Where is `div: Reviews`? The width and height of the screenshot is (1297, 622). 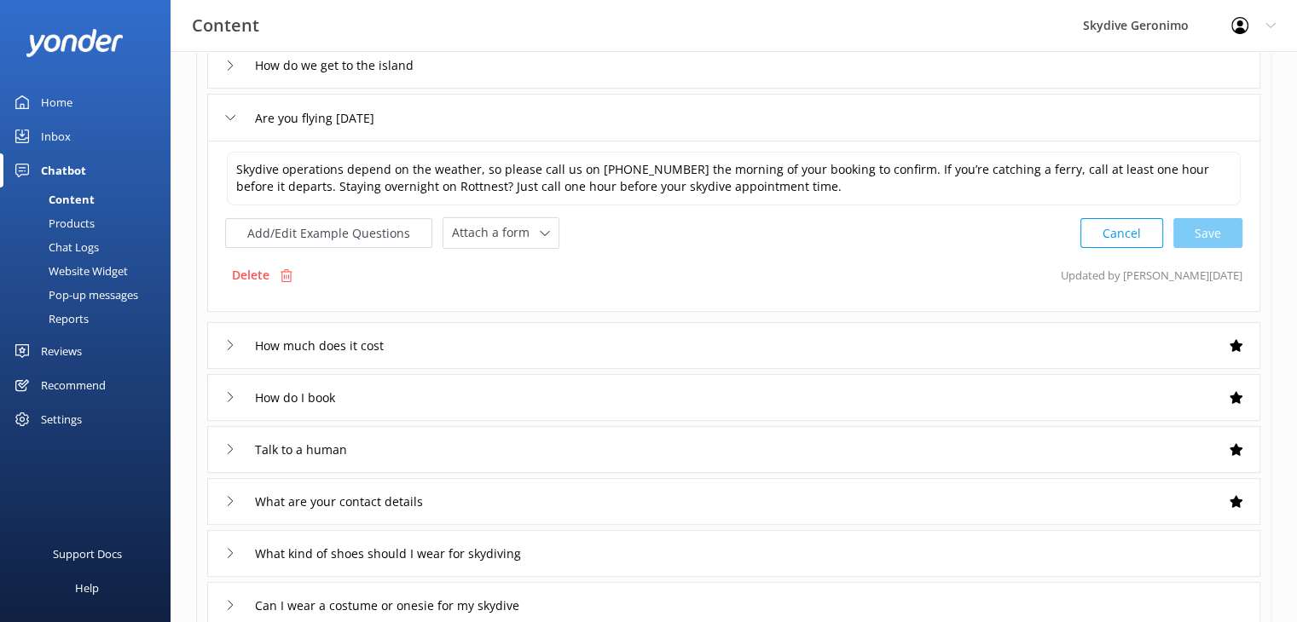 div: Reviews is located at coordinates (61, 351).